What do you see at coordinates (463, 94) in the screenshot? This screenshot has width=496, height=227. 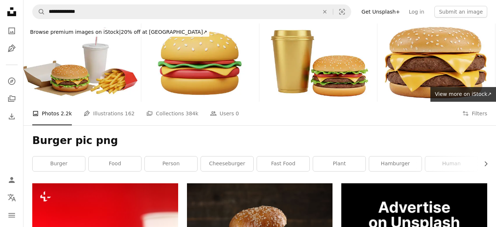 I see `span: View more on iStock ↗` at bounding box center [463, 94].